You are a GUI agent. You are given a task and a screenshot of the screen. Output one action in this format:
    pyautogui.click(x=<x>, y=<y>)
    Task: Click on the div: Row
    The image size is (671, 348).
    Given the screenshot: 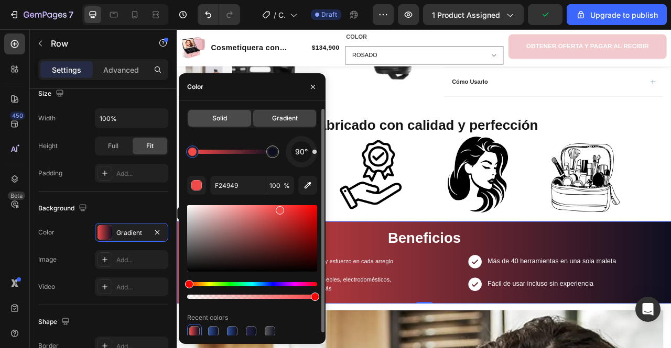 What is the action you would take?
    pyautogui.click(x=21, y=235)
    